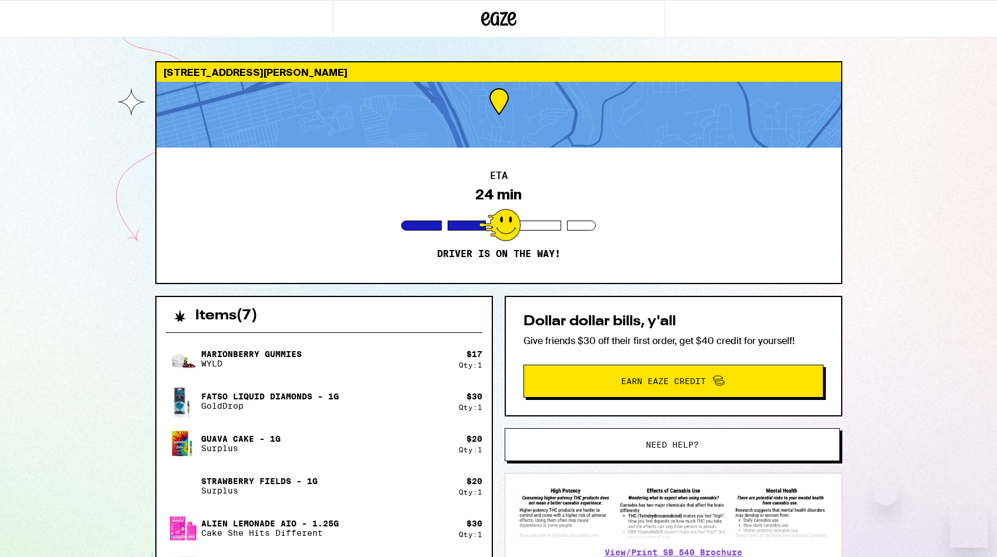  I want to click on span: Need help?, so click(672, 445).